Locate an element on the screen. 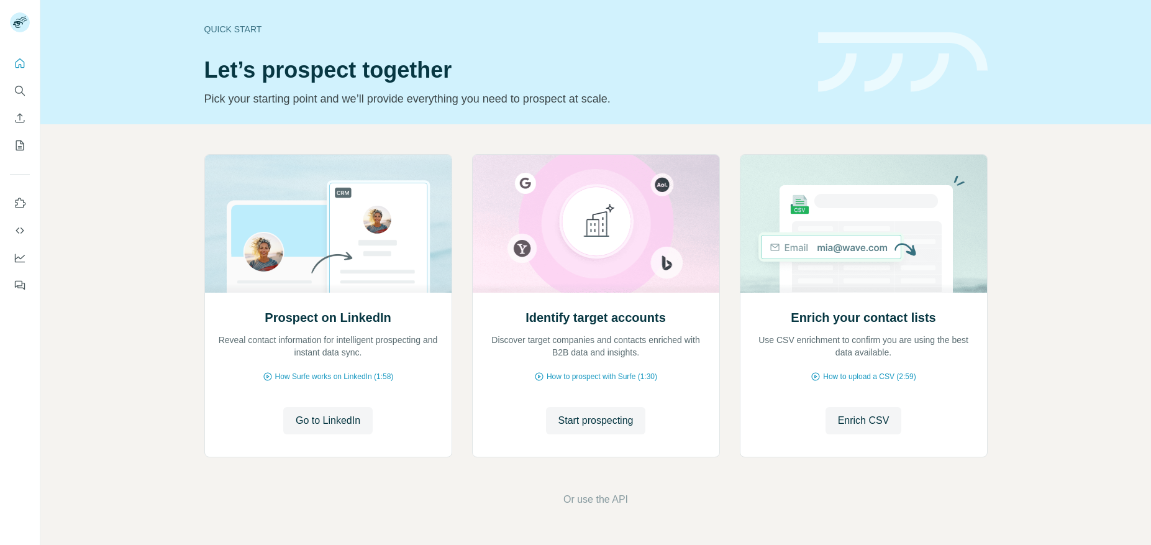  span: How Surfe works on LinkedIn (1:58) is located at coordinates (334, 376).